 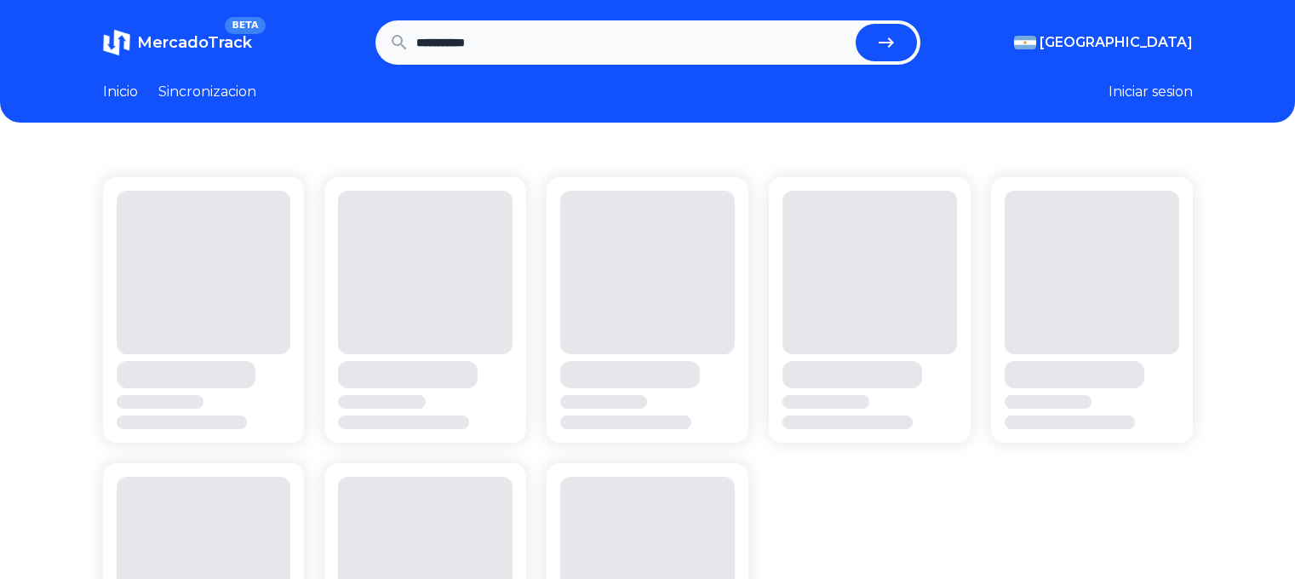 What do you see at coordinates (207, 92) in the screenshot?
I see `a: Sincronizacion` at bounding box center [207, 92].